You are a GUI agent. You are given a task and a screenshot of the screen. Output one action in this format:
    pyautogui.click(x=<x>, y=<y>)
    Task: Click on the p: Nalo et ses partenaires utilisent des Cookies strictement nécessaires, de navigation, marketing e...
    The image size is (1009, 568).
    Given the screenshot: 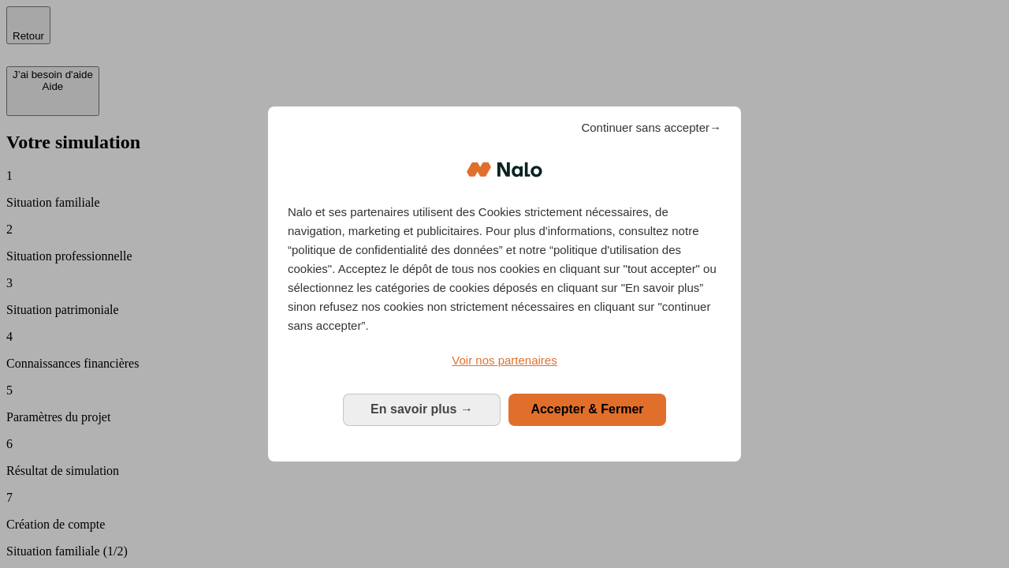 What is the action you would take?
    pyautogui.click(x=505, y=269)
    